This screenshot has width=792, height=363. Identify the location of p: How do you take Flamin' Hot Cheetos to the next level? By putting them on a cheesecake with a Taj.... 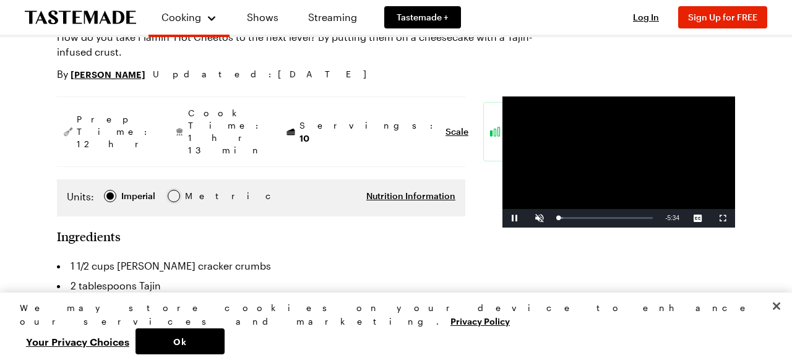
(295, 45).